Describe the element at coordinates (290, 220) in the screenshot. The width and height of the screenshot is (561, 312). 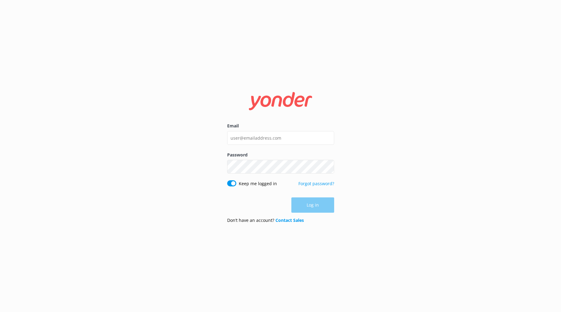
I see `a: Contact Sales` at that location.